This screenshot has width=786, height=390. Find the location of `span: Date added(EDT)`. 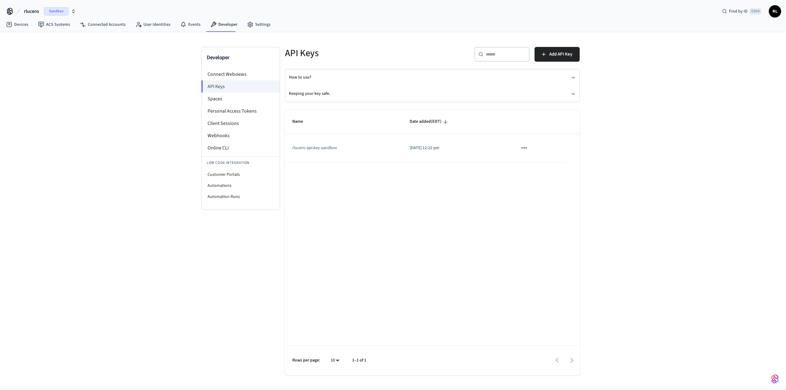

span: Date added(EDT) is located at coordinates (430, 122).